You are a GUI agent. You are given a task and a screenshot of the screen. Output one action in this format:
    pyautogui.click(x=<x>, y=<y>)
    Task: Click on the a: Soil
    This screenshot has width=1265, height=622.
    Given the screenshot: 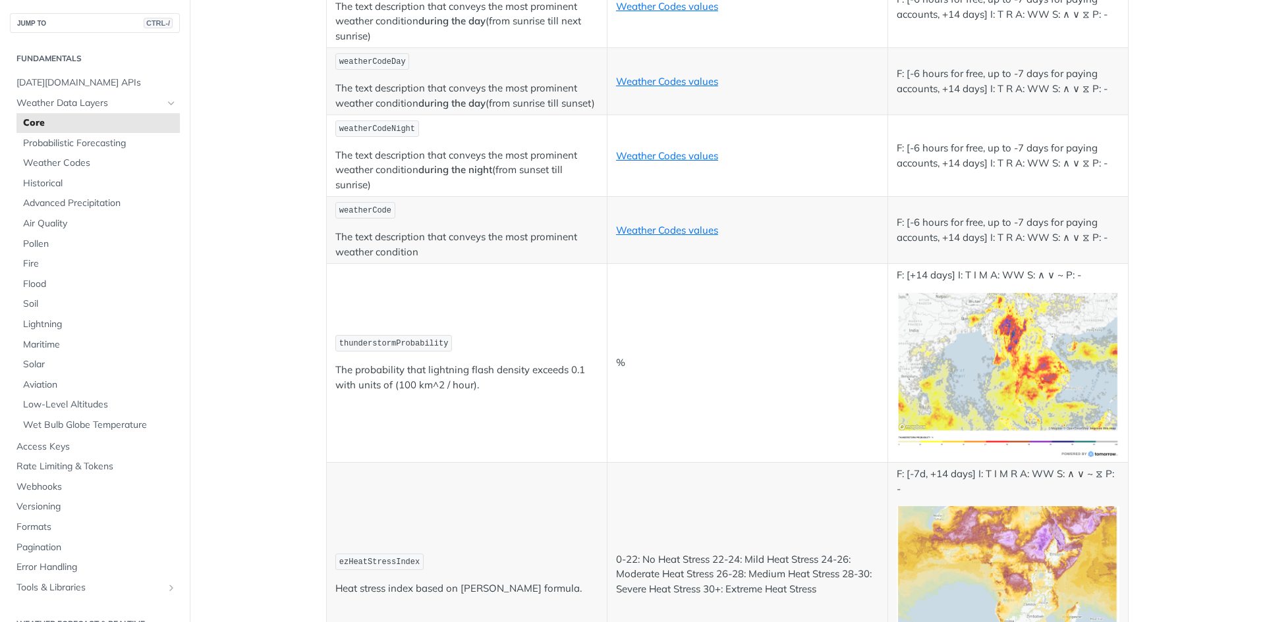 What is the action you would take?
    pyautogui.click(x=98, y=304)
    